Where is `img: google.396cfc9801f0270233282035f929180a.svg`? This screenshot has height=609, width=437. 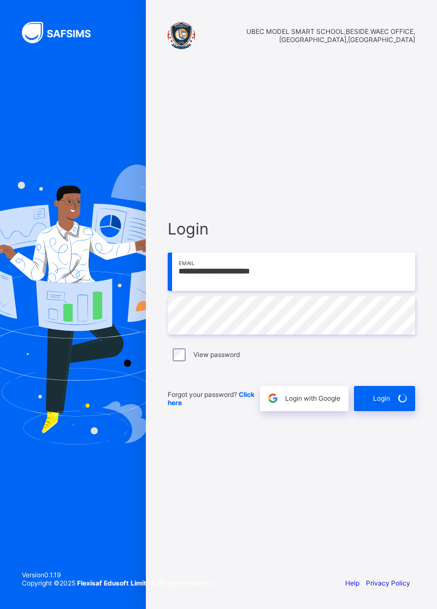
img: google.396cfc9801f0270233282035f929180a.svg is located at coordinates (273, 398).